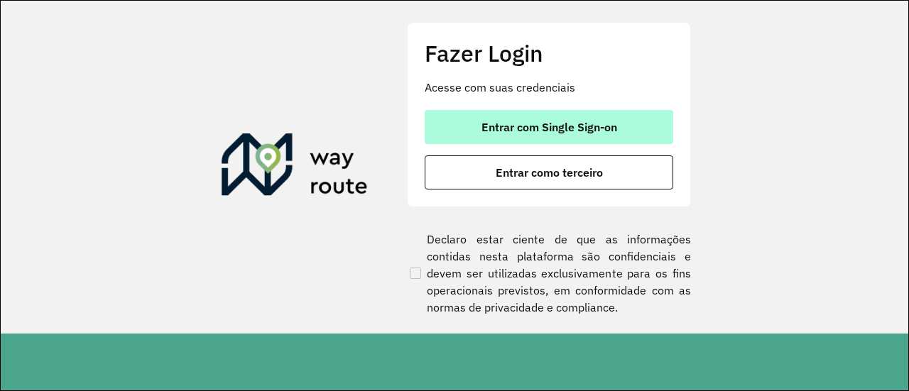 The height and width of the screenshot is (391, 909). Describe the element at coordinates (549, 87) in the screenshot. I see `p: Acesse com suas credenciais` at that location.